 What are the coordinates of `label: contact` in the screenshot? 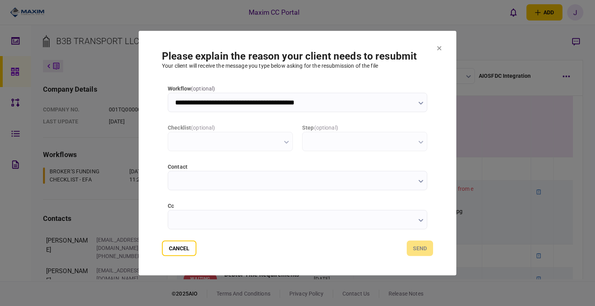 It's located at (297, 166).